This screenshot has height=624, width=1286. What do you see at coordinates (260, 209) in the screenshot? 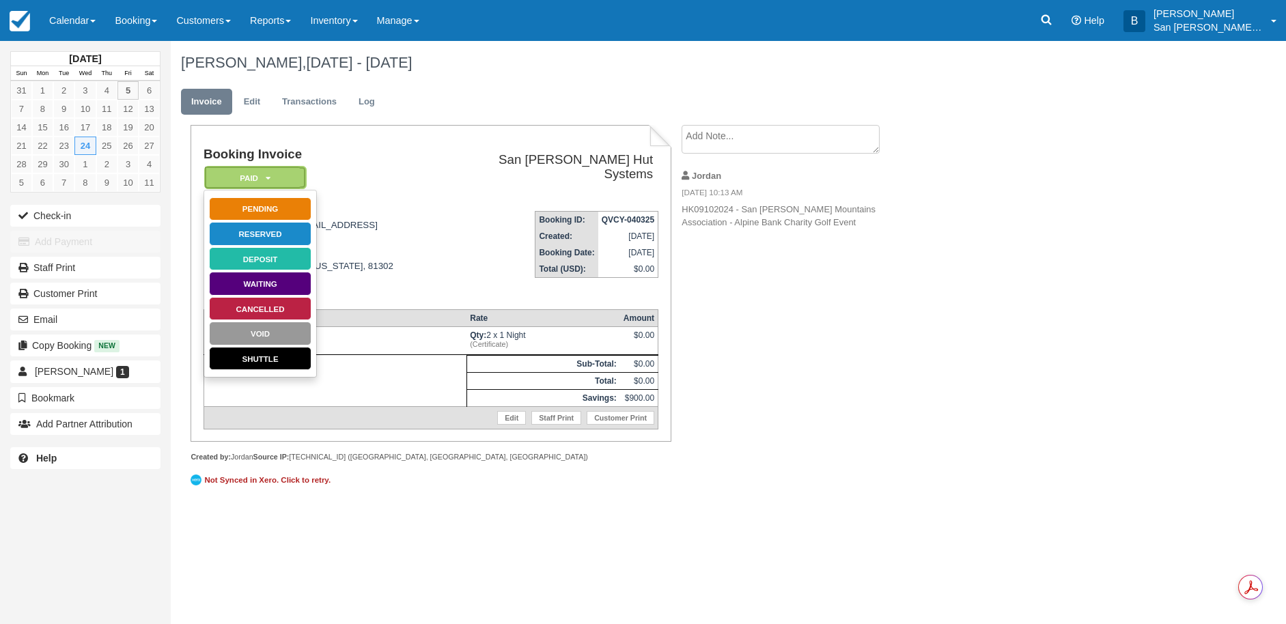
I see `a: Pending` at bounding box center [260, 209].